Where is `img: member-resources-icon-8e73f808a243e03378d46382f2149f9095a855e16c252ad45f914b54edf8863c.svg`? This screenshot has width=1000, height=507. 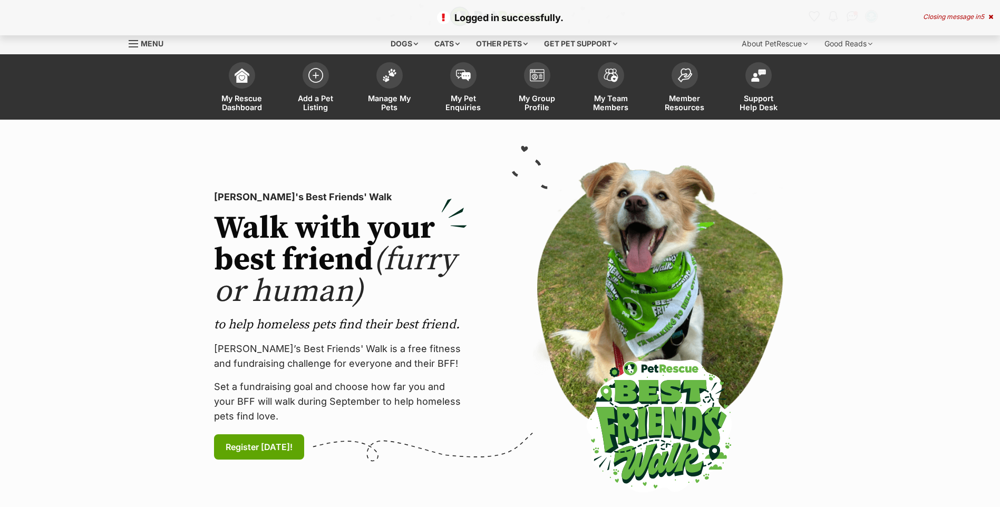 img: member-resources-icon-8e73f808a243e03378d46382f2149f9095a855e16c252ad45f914b54edf8863c.svg is located at coordinates (685, 75).